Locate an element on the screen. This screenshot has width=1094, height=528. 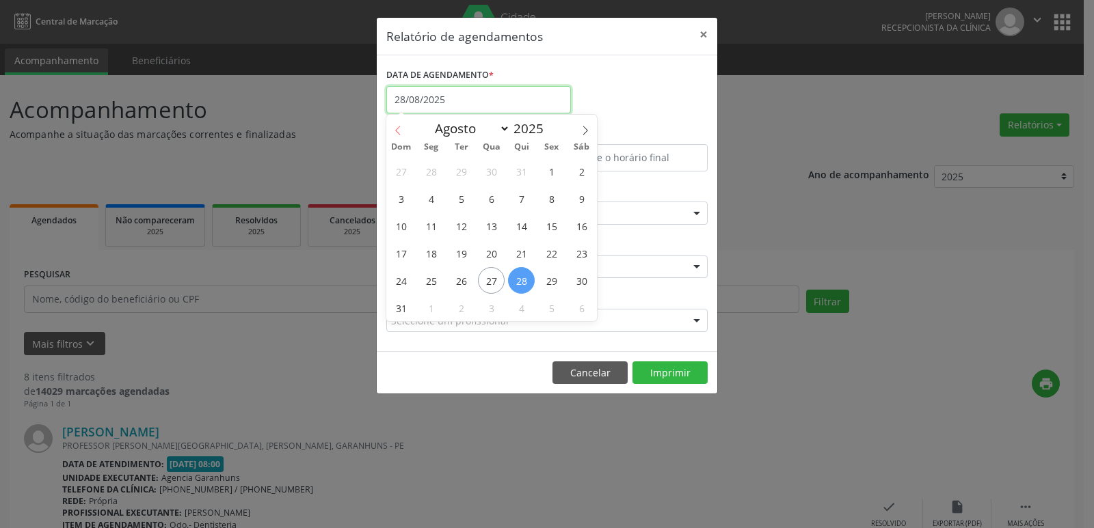
span: Agosto 2, 2025 is located at coordinates (581, 171).